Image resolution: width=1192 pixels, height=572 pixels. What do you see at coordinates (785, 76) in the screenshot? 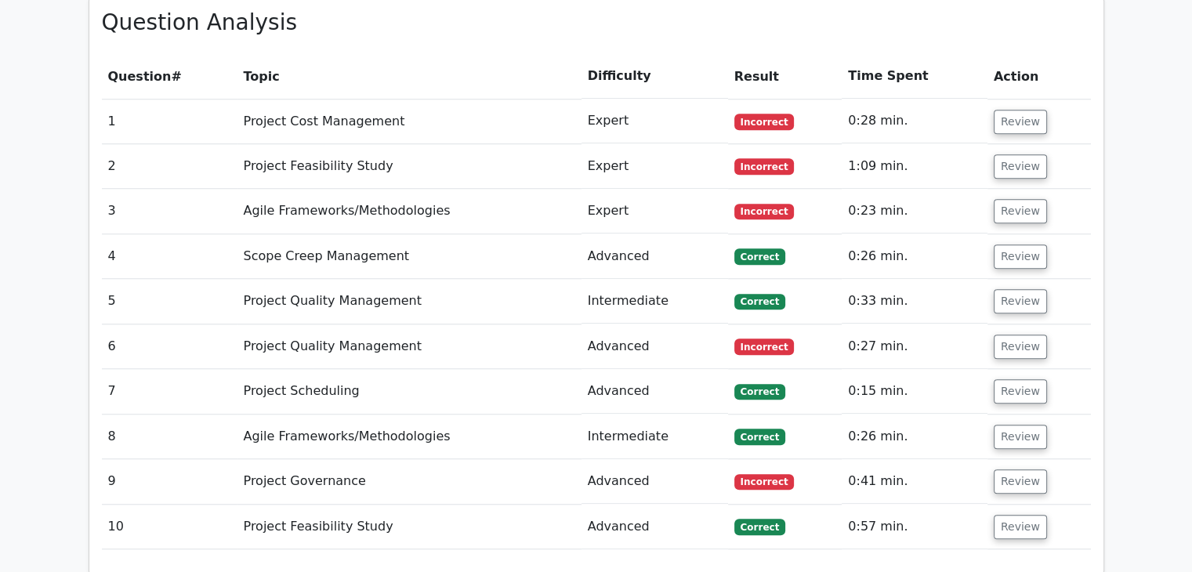
I see `th: Result` at bounding box center [785, 76].